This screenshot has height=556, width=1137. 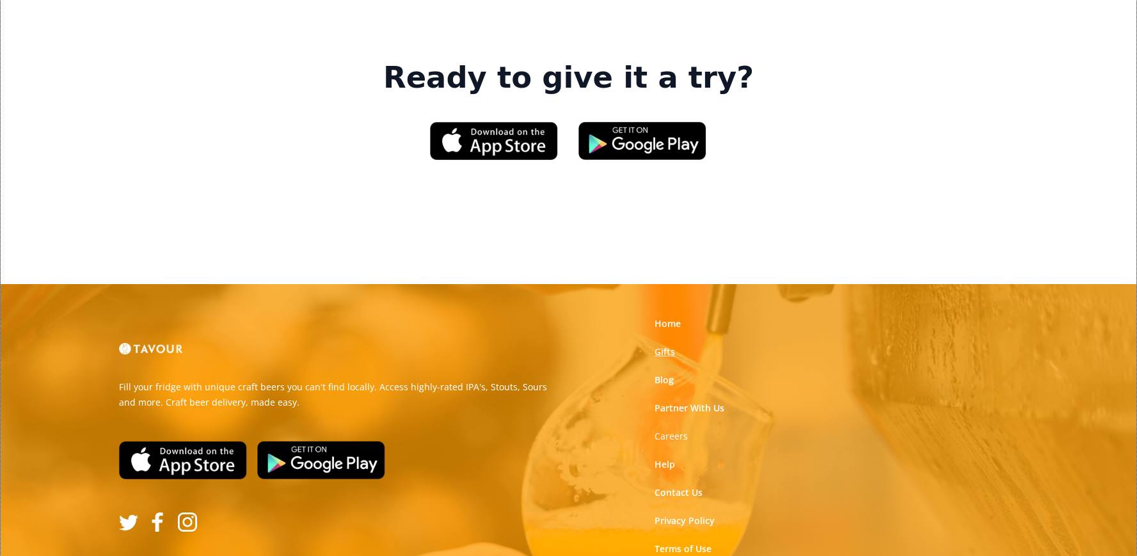 What do you see at coordinates (689, 408) in the screenshot?
I see `a: Partner With Us` at bounding box center [689, 408].